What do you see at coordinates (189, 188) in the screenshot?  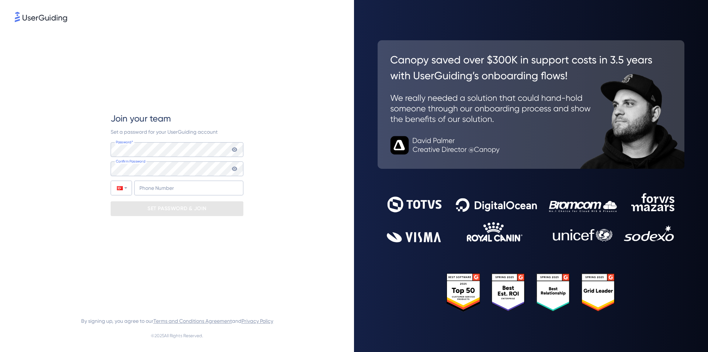 I see `input: Phone Number` at bounding box center [189, 188].